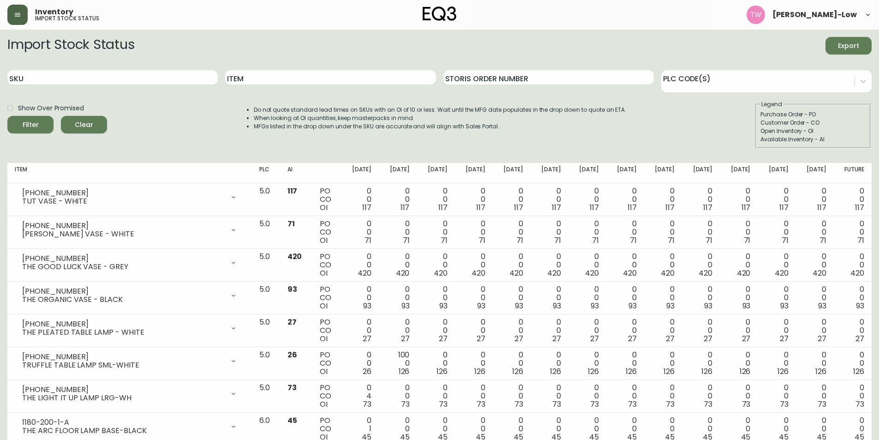 The height and width of the screenshot is (440, 879). Describe the element at coordinates (440, 14) in the screenshot. I see `img: logo` at that location.